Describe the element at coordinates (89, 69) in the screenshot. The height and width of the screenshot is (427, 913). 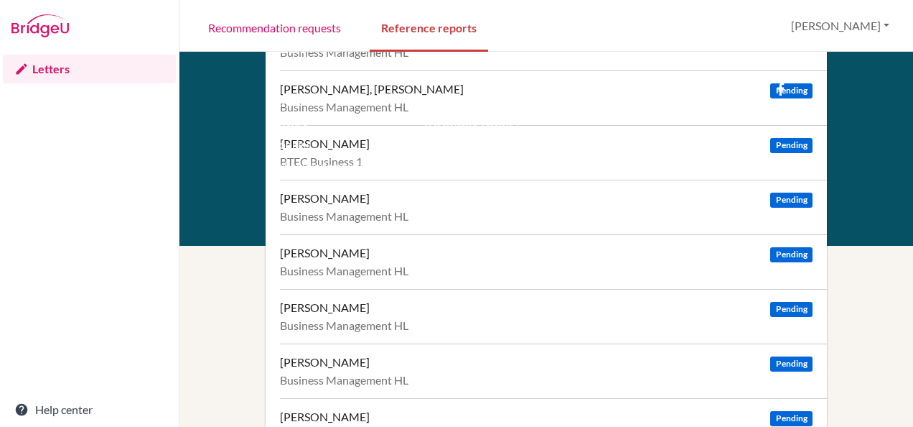
I see `a: Letters` at that location.